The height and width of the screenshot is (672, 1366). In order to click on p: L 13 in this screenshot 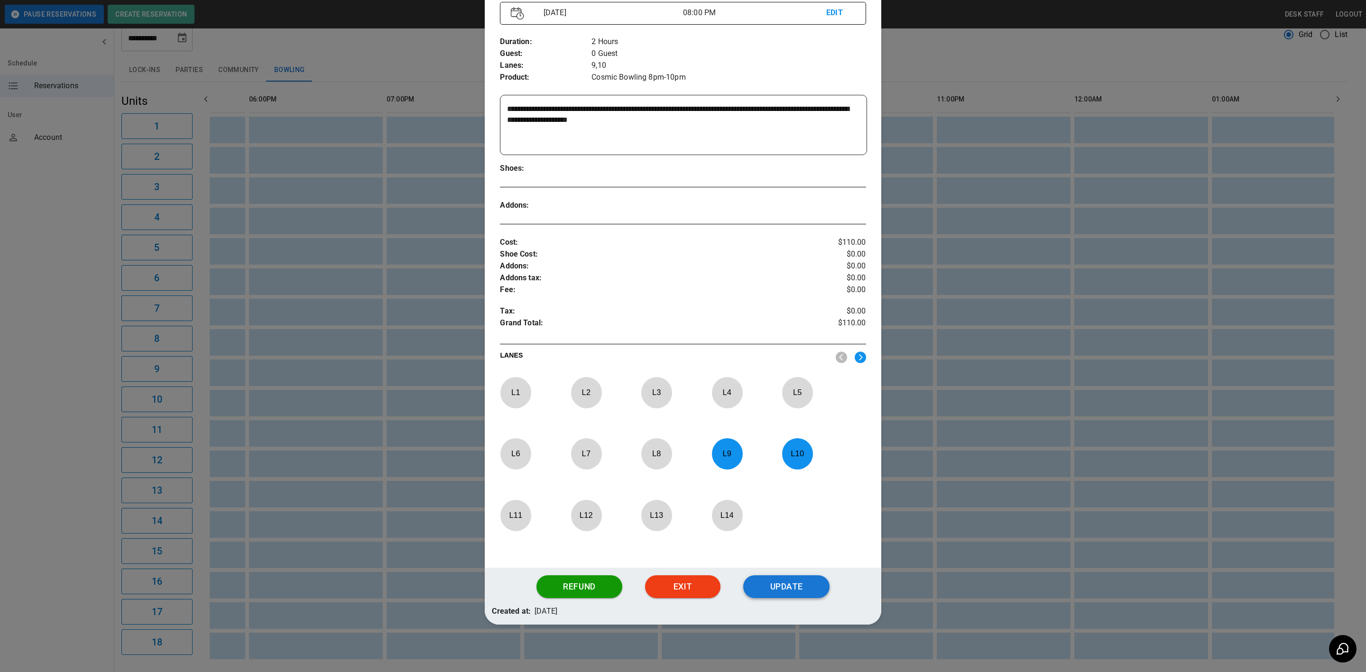, I will do `click(656, 515)`.